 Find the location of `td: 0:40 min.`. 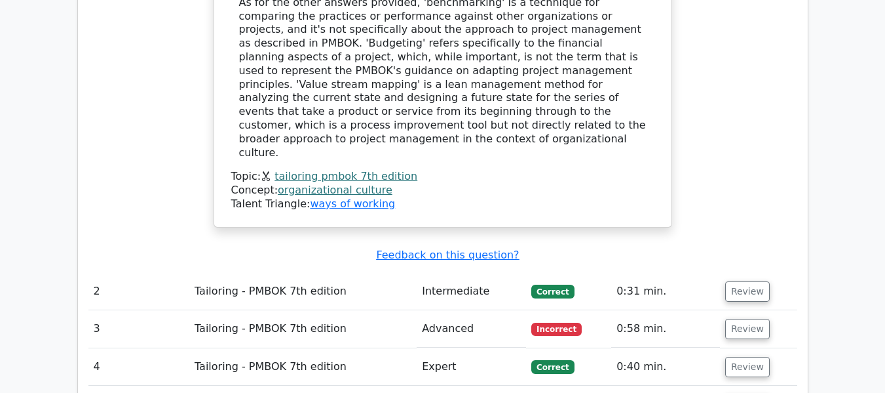

td: 0:40 min. is located at coordinates (666, 366).